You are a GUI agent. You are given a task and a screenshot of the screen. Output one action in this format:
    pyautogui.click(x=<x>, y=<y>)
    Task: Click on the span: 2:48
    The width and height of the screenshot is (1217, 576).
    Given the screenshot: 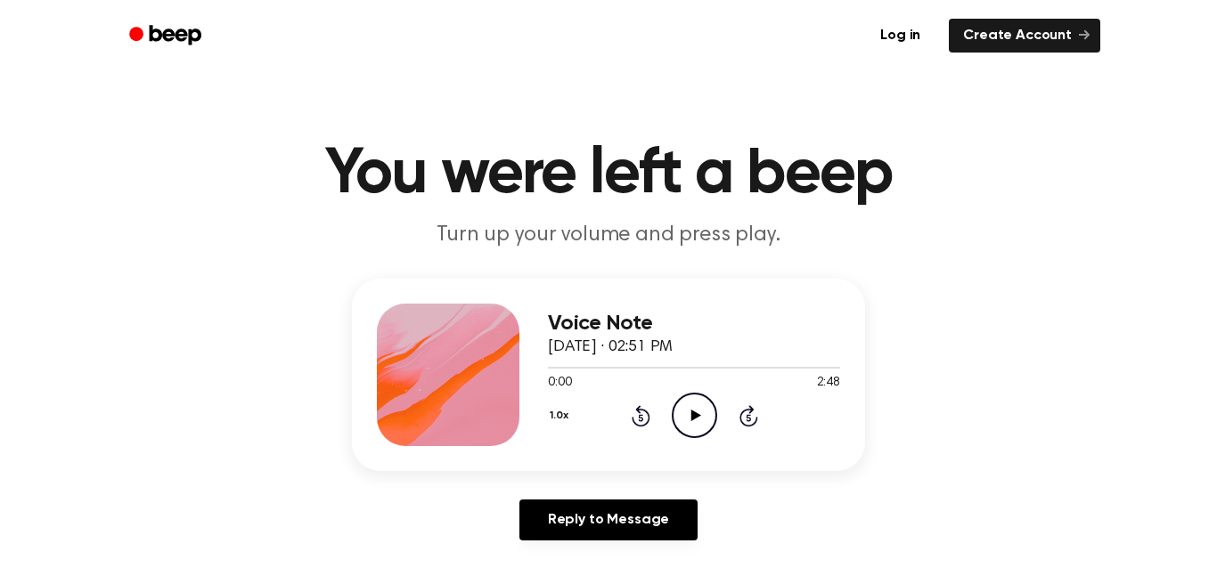 What is the action you would take?
    pyautogui.click(x=829, y=383)
    